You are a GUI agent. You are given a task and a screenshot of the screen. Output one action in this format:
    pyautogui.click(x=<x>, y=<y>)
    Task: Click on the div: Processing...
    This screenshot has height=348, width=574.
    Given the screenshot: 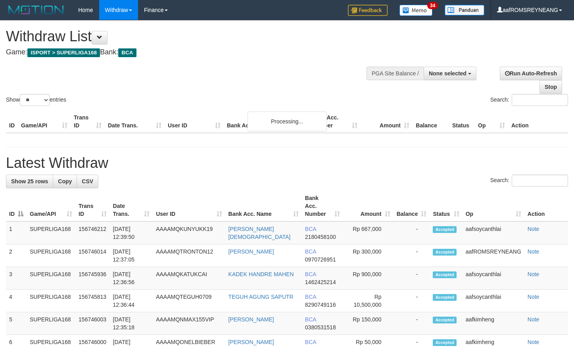 What is the action you would take?
    pyautogui.click(x=287, y=121)
    